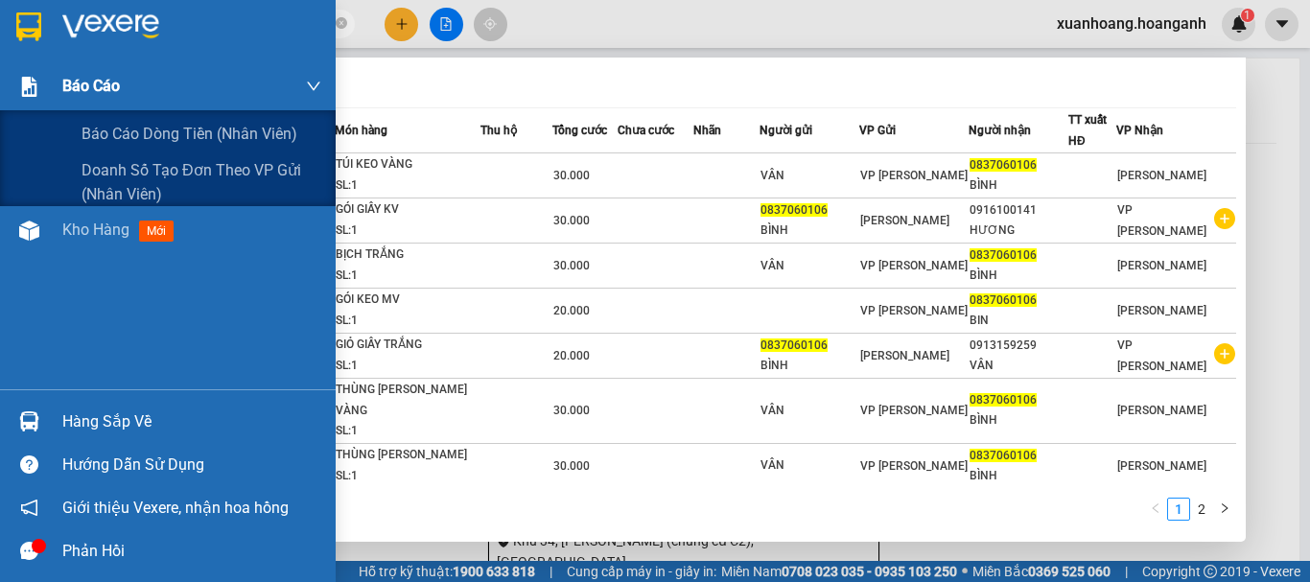  Describe the element at coordinates (206, 28) in the screenshot. I see `span: Nhận:` at that location.